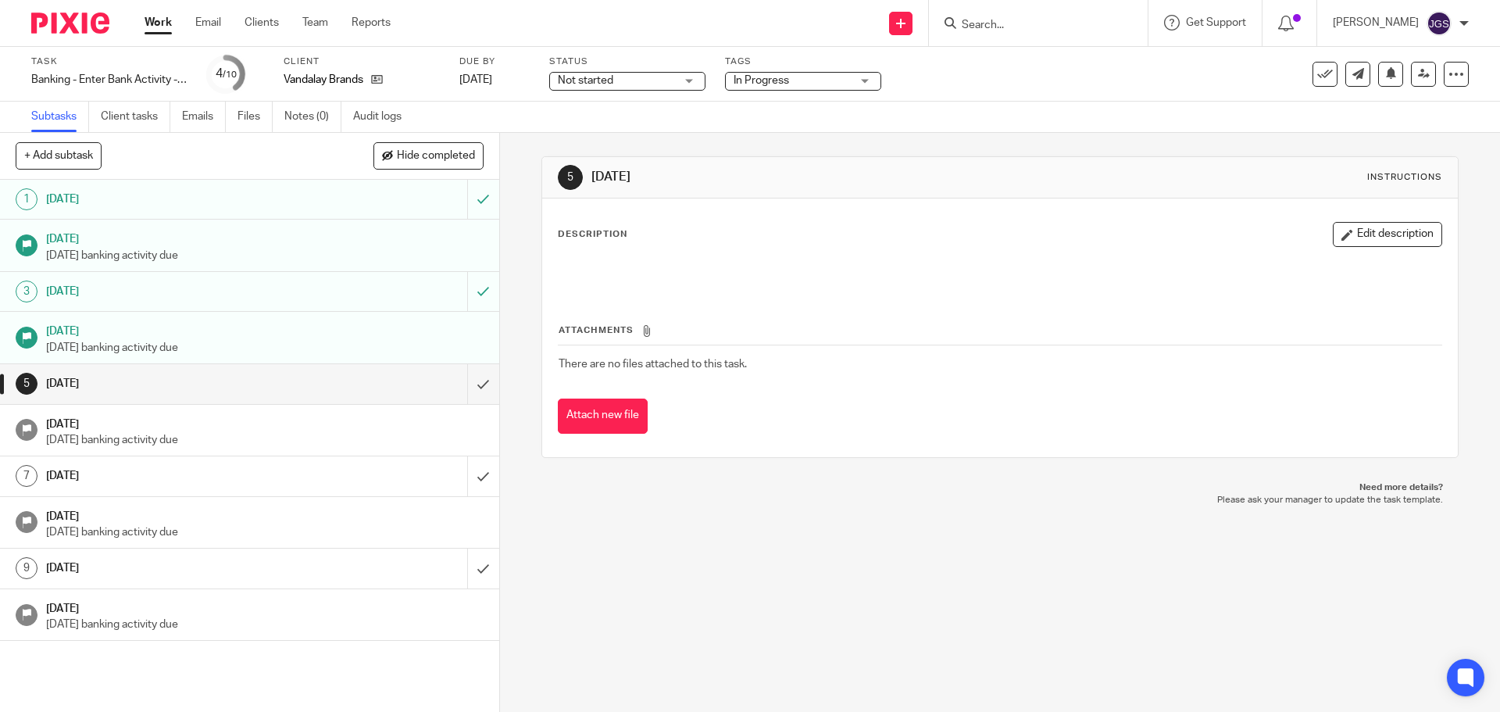 The height and width of the screenshot is (712, 1500). I want to click on div: 4, so click(226, 73).